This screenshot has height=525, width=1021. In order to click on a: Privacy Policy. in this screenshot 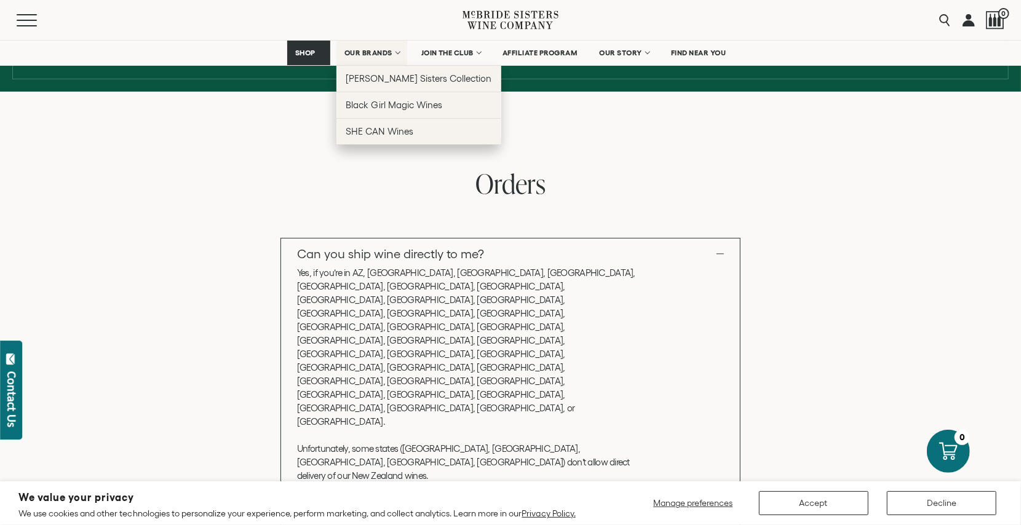, I will do `click(549, 514)`.